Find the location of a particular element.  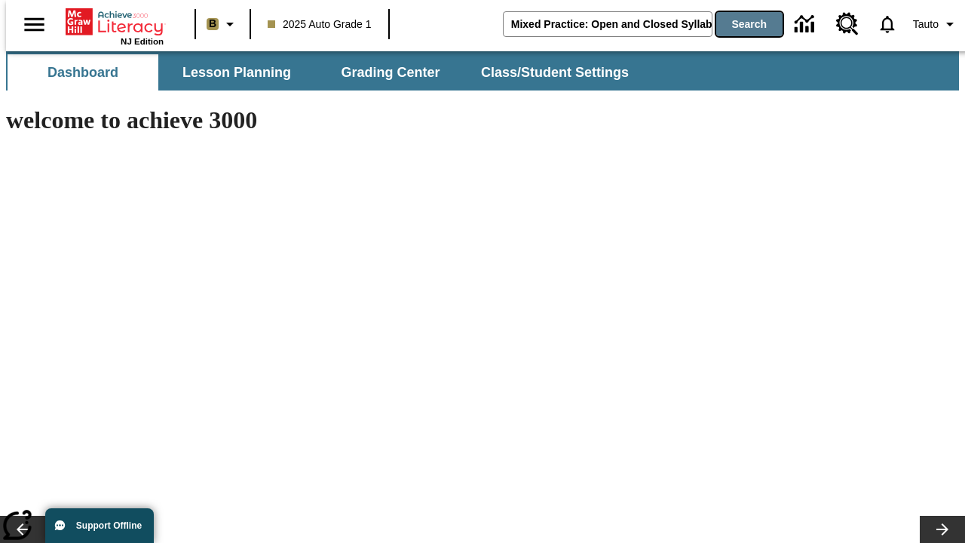

h1: welcome to achieve 3000 is located at coordinates (332, 120).